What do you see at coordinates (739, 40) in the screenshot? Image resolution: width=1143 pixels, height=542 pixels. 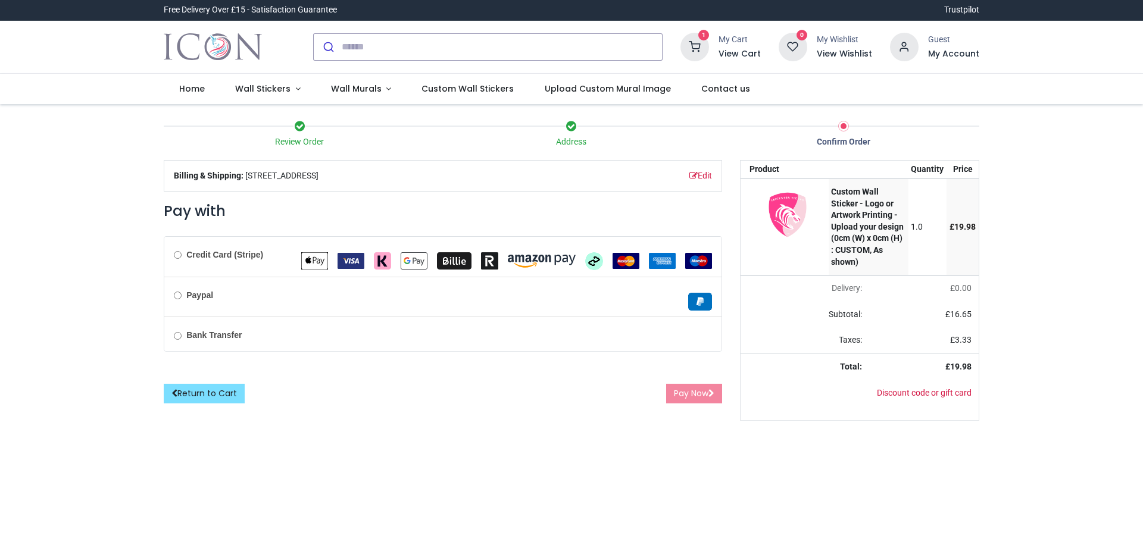 I see `div: My Cart` at bounding box center [739, 40].